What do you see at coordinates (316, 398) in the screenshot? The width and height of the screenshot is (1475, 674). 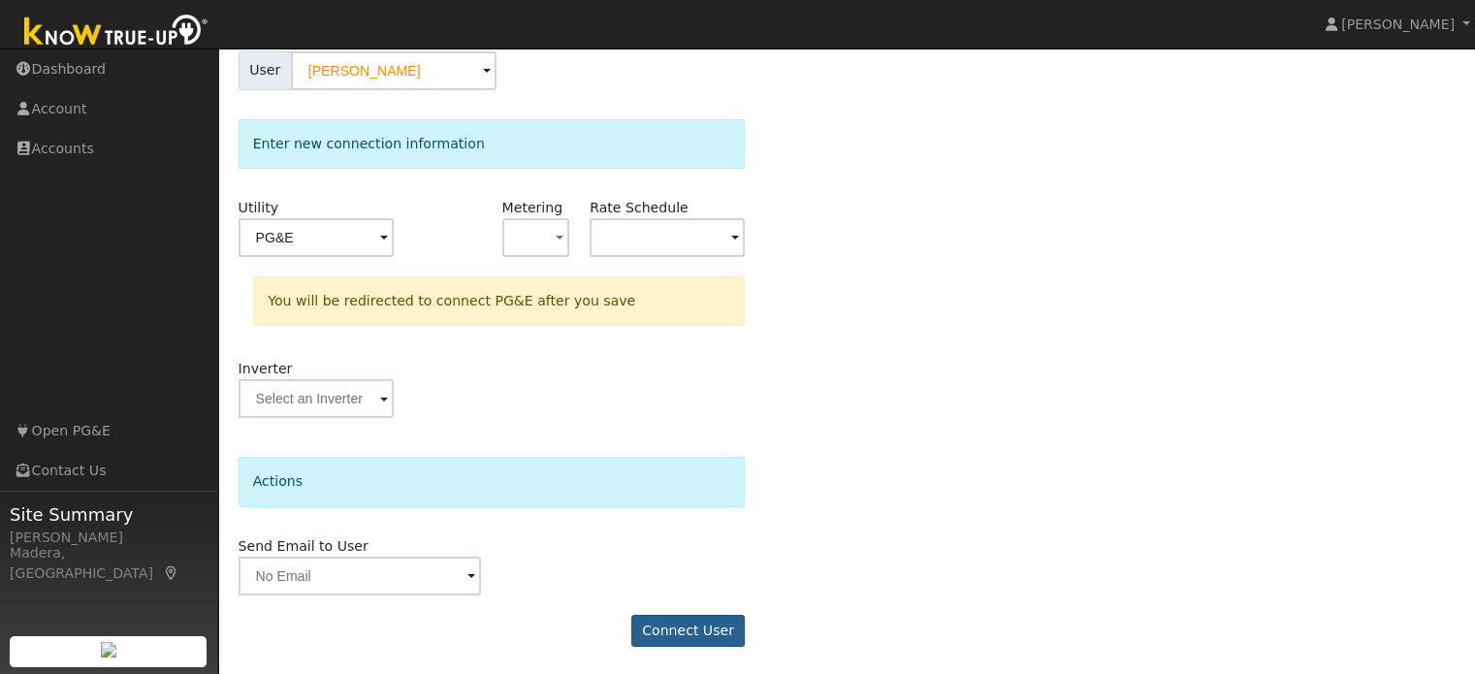 I see `input: Select an Inverter` at bounding box center [316, 398].